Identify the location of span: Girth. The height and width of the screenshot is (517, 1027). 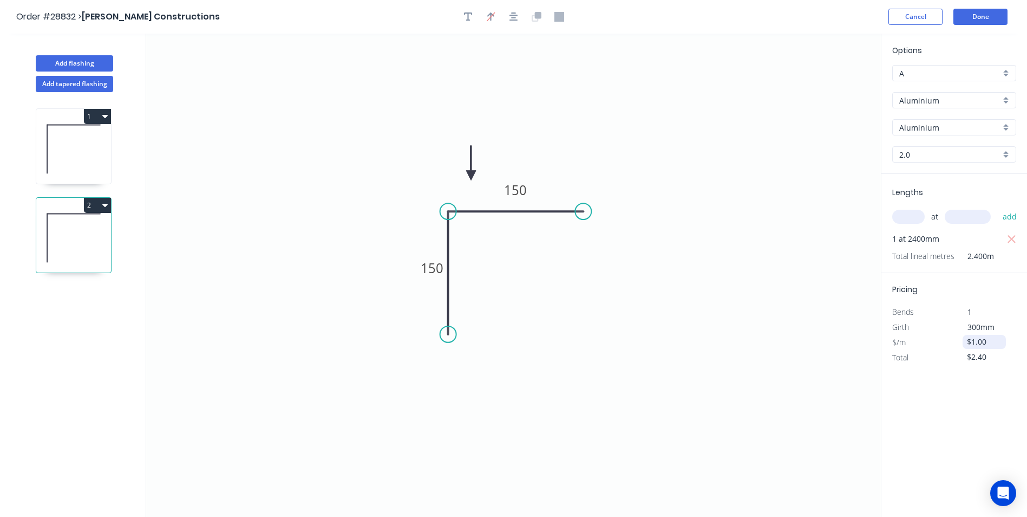
(900, 327).